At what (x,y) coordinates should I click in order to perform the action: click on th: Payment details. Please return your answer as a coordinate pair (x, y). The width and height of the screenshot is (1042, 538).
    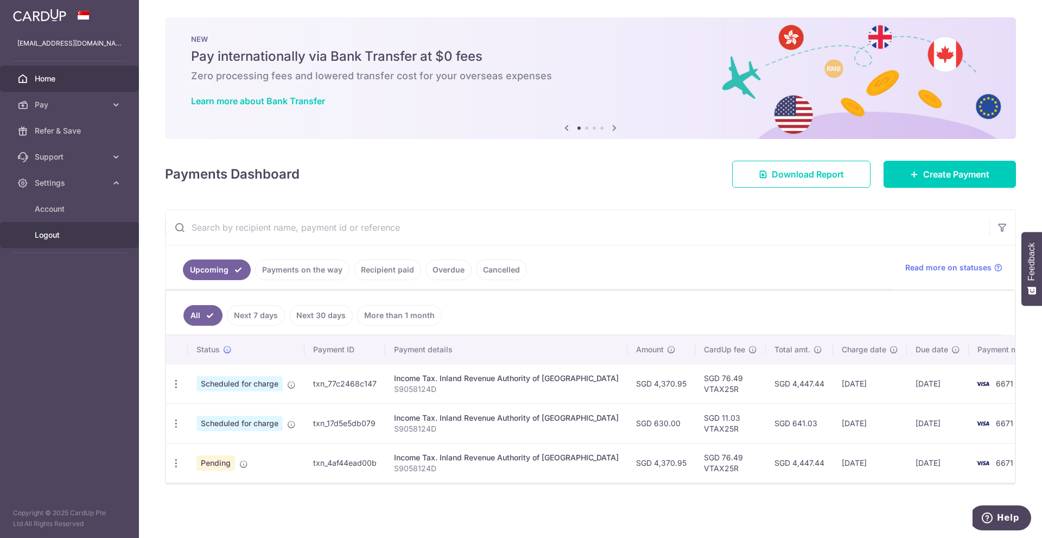
    Looking at the image, I should click on (506, 350).